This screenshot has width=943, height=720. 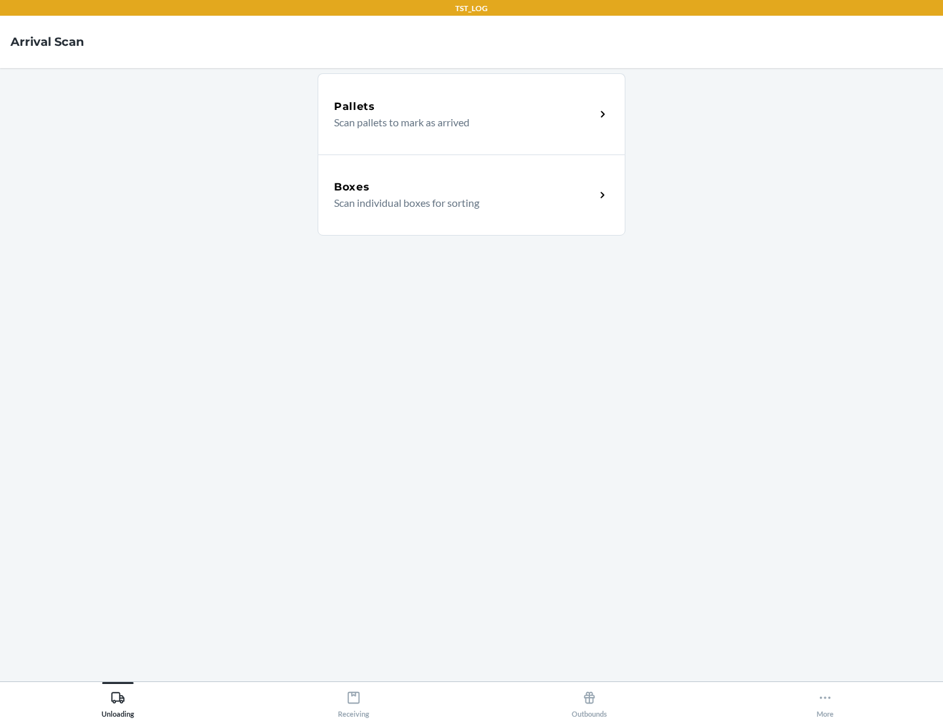 What do you see at coordinates (47, 42) in the screenshot?
I see `h4: Arrival Scan` at bounding box center [47, 42].